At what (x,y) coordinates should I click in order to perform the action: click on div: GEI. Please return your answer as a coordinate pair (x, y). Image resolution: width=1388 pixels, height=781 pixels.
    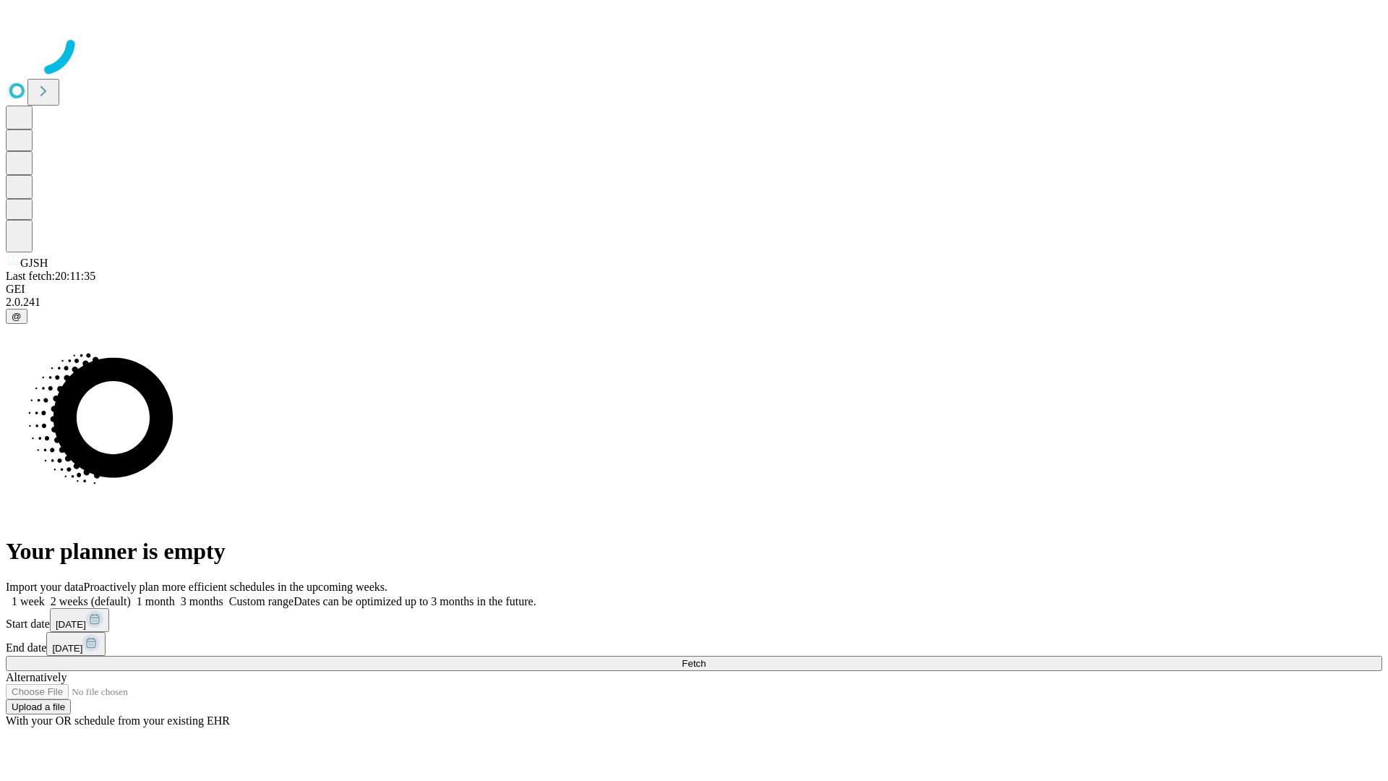
    Looking at the image, I should click on (694, 289).